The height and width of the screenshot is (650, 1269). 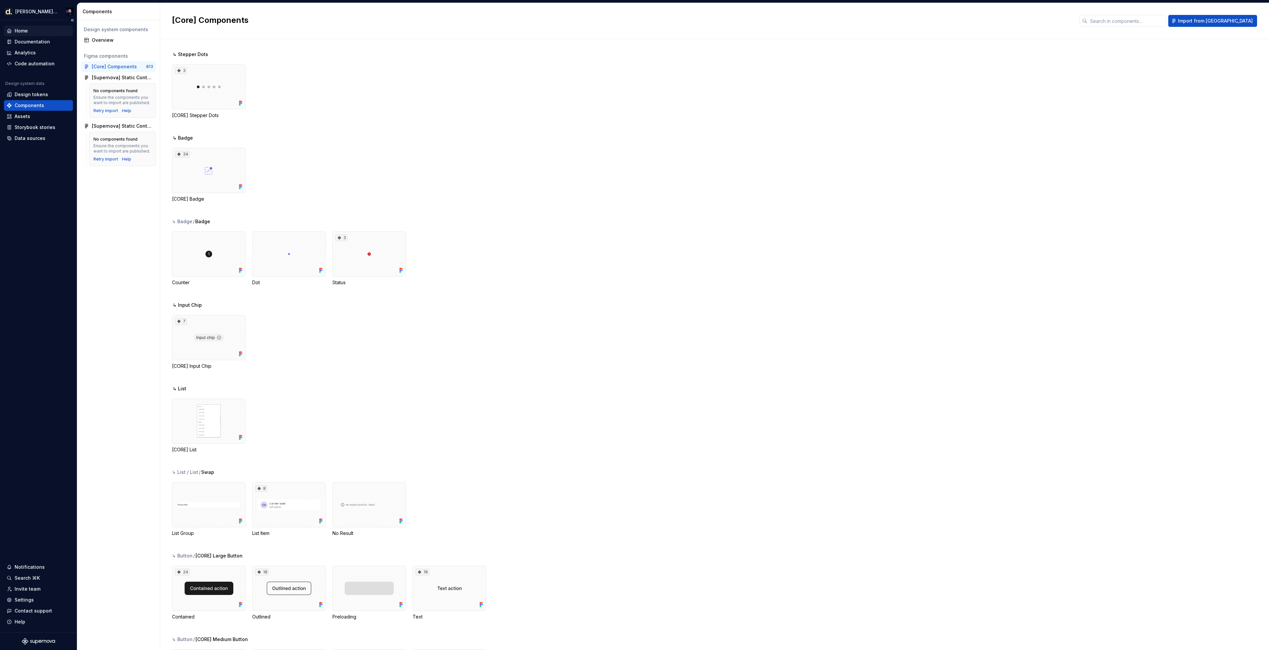 What do you see at coordinates (70, 12) in the screenshot?
I see `img: Pantelis` at bounding box center [70, 12].